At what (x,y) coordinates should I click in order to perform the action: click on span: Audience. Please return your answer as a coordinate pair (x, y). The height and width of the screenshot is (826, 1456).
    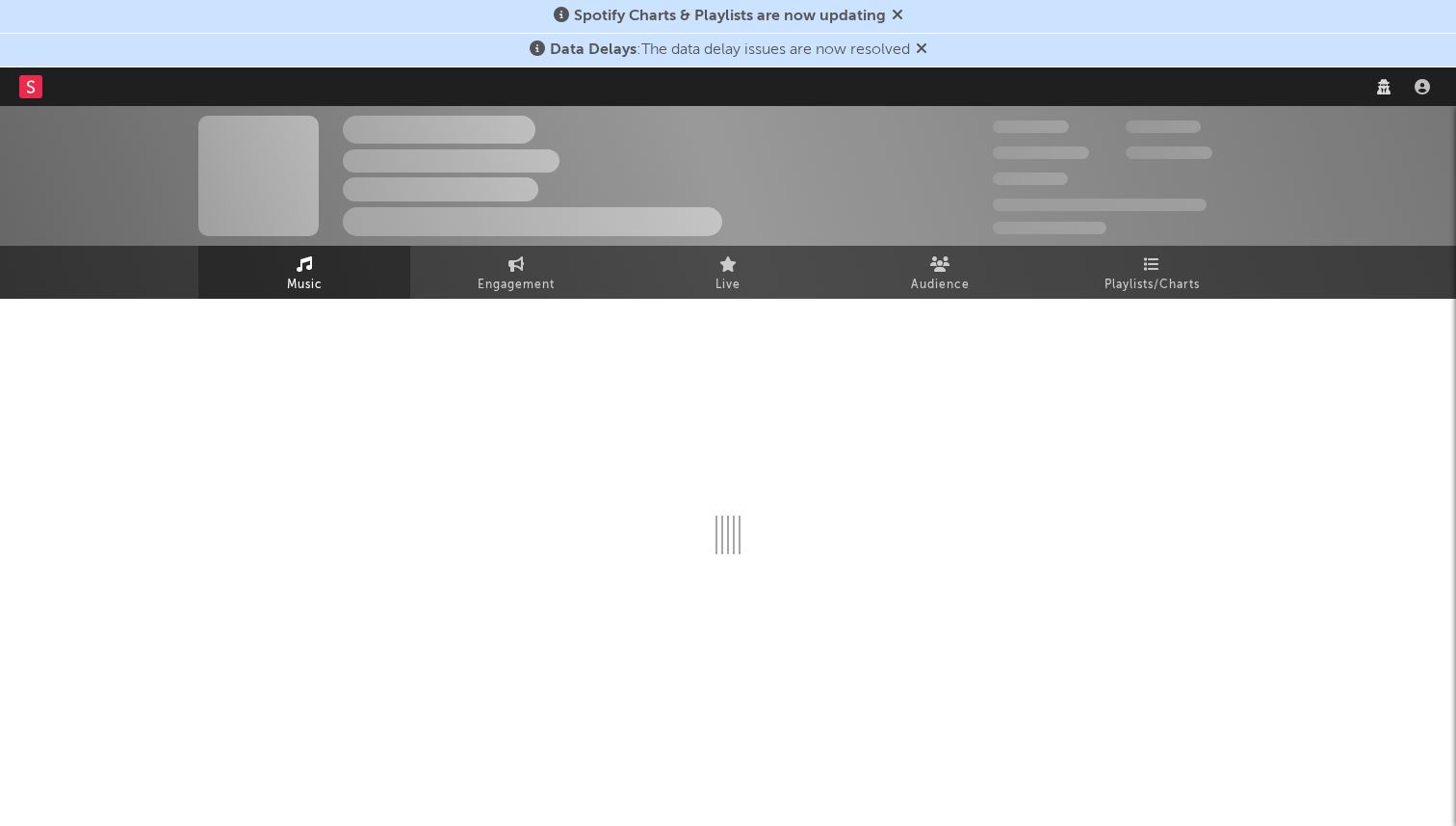
    Looking at the image, I should click on (940, 285).